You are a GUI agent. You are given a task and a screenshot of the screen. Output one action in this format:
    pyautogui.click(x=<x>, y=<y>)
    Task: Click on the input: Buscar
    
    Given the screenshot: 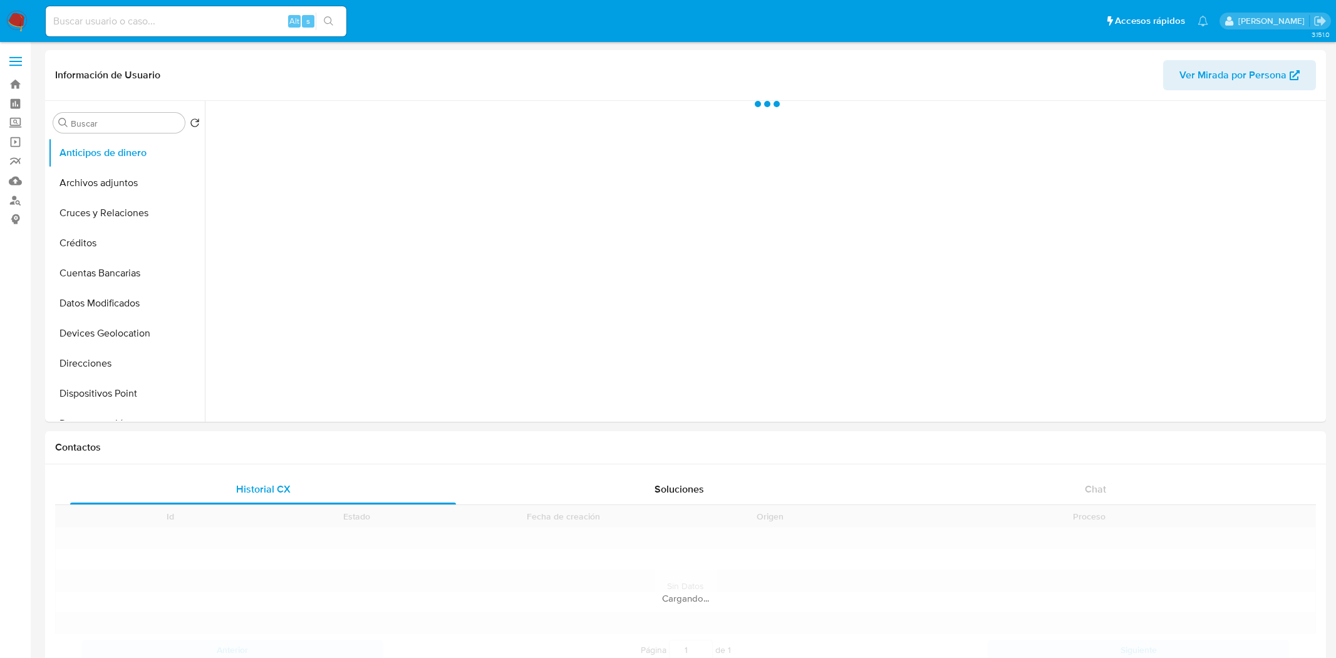 What is the action you would take?
    pyautogui.click(x=125, y=123)
    